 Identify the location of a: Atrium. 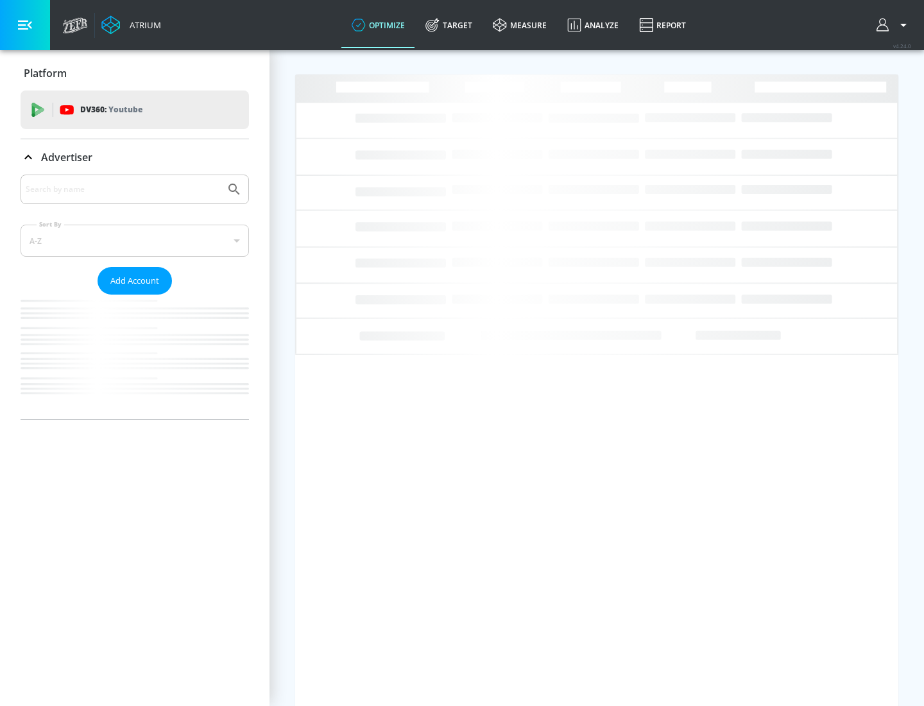
(131, 25).